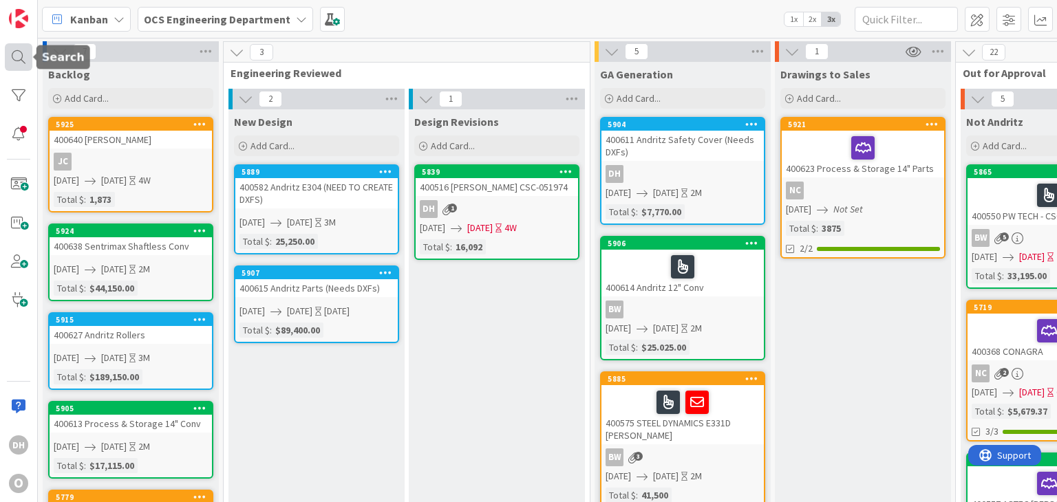  I want to click on div: $25.025.00, so click(663, 347).